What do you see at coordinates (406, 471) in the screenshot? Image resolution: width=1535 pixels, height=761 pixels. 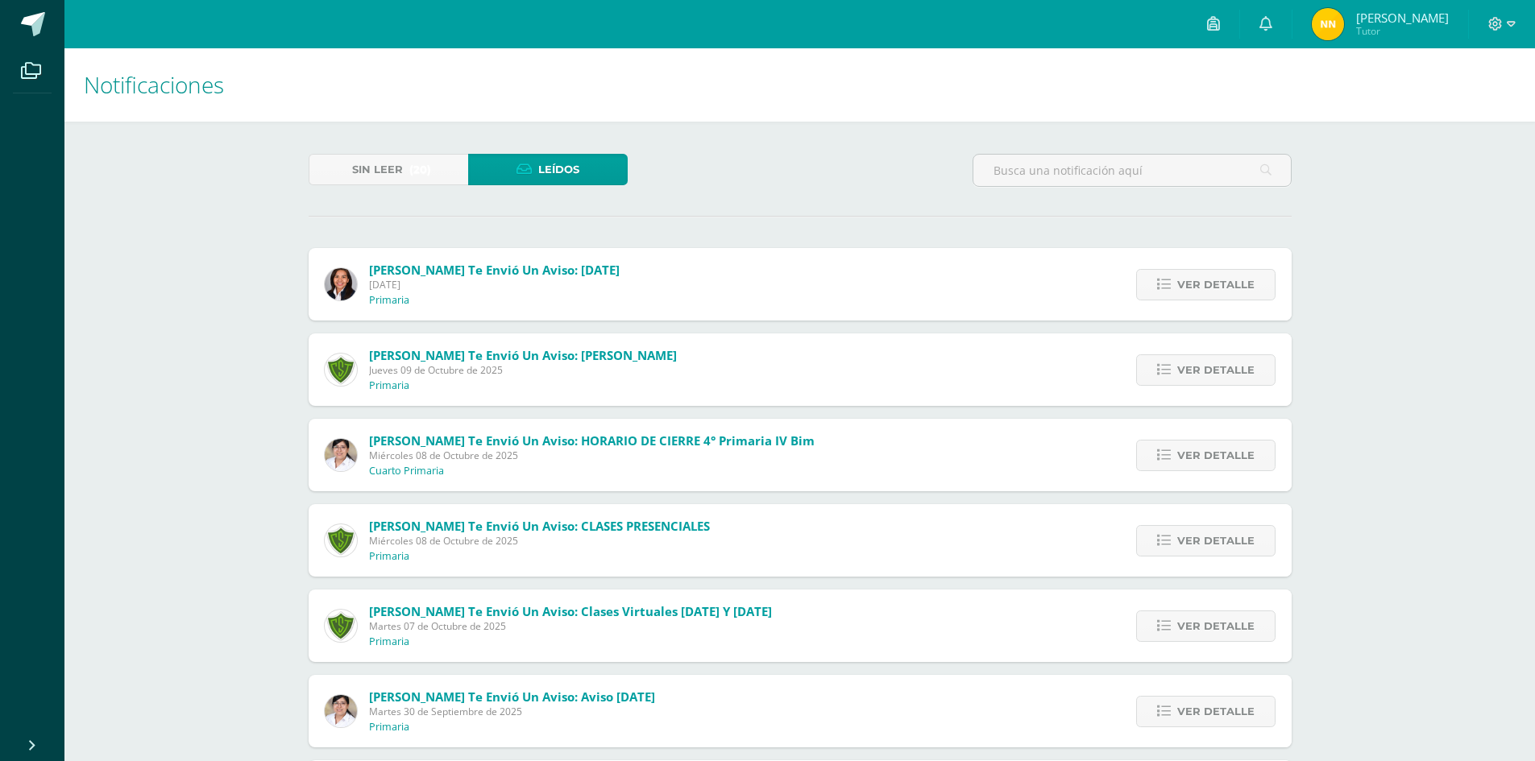 I see `p: Cuarto Primaria` at bounding box center [406, 471].